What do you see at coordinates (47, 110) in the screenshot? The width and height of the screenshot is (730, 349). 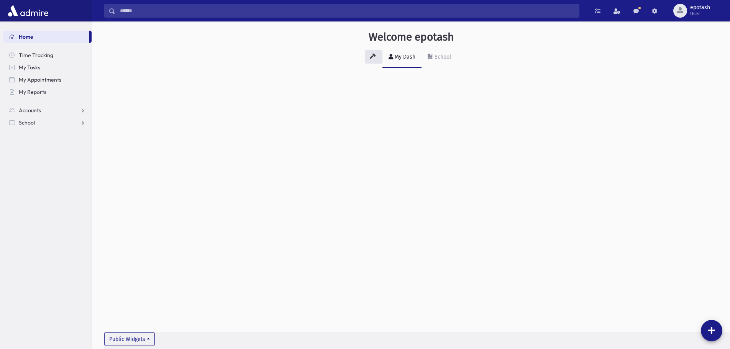 I see `a: Accounts` at bounding box center [47, 110].